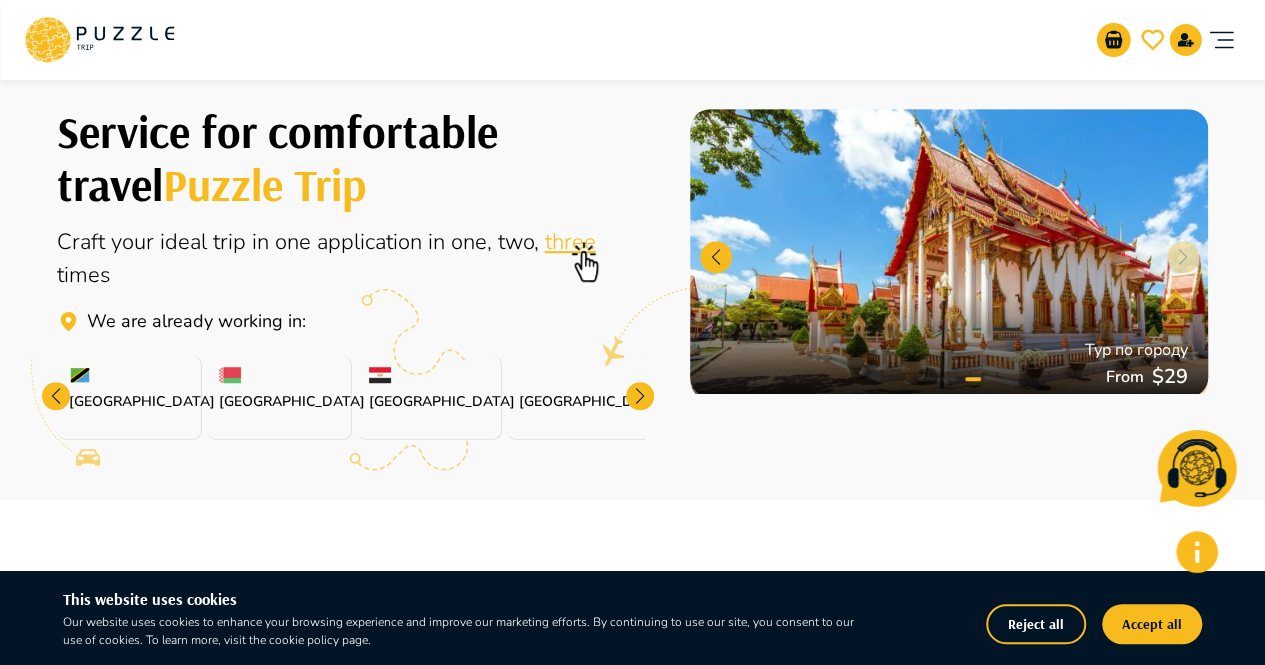 This screenshot has height=665, width=1265. Describe the element at coordinates (196, 321) in the screenshot. I see `p: Travel Service Puzzle Trip` at that location.